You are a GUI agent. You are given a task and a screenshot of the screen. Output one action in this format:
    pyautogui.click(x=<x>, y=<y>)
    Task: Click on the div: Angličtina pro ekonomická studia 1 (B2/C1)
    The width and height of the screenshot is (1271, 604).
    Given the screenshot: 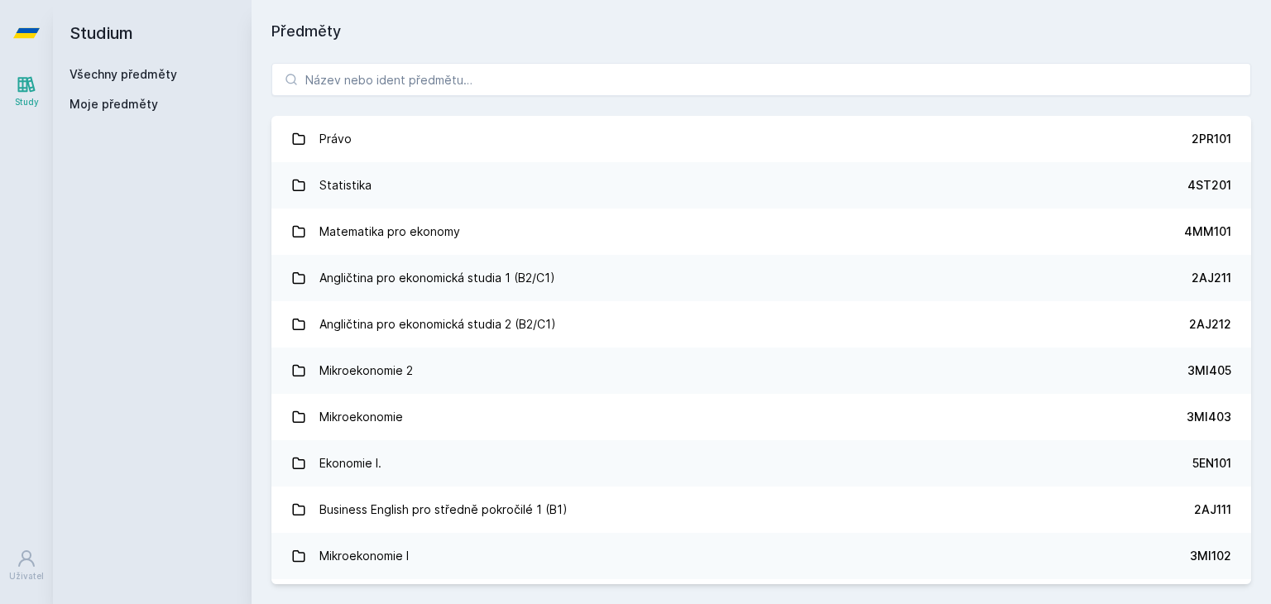 What is the action you would take?
    pyautogui.click(x=437, y=278)
    